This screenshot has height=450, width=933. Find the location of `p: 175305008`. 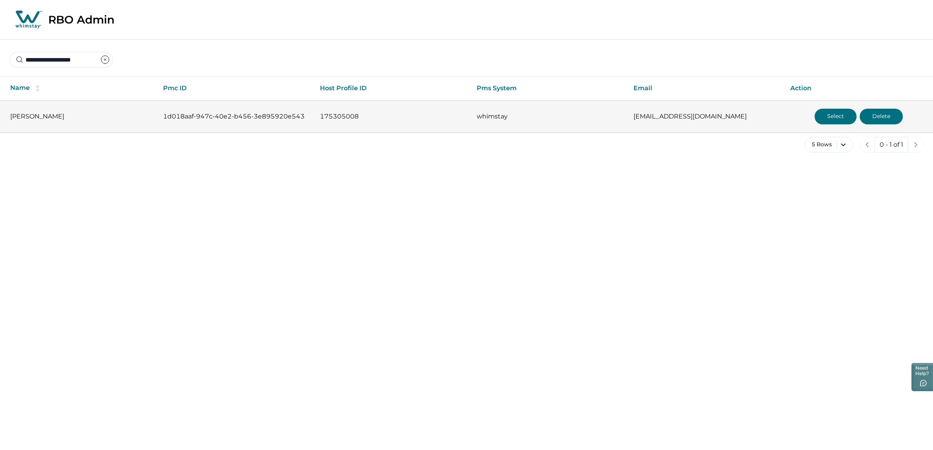

p: 175305008 is located at coordinates (392, 116).